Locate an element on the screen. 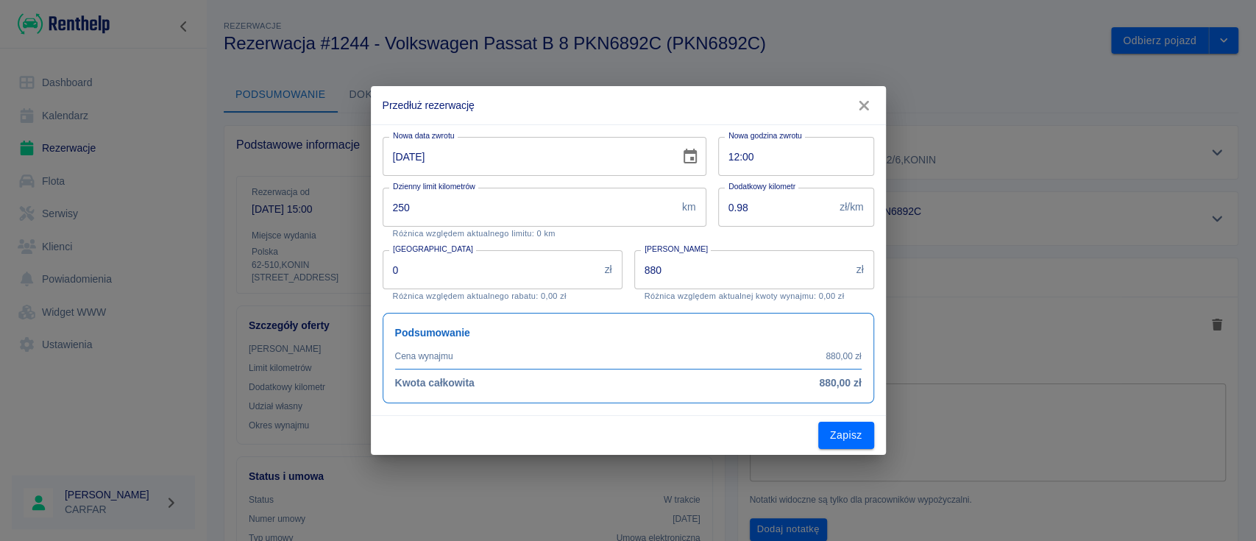 Image resolution: width=1256 pixels, height=541 pixels. p: Różnica względem aktualnego limitu: 0 km is located at coordinates (545, 233).